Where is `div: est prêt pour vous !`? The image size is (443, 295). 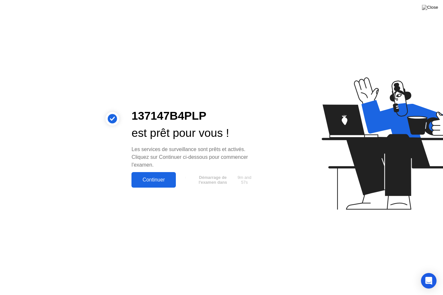 div: est prêt pour vous ! is located at coordinates (193, 133).